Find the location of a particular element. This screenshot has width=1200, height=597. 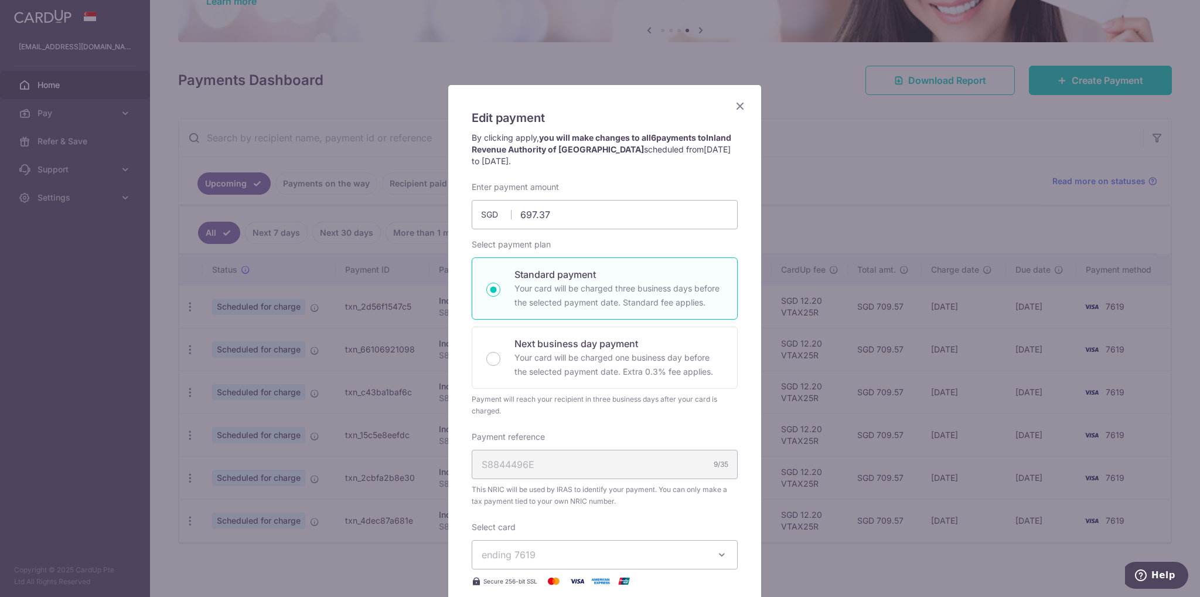

label: Select card is located at coordinates (493, 527).